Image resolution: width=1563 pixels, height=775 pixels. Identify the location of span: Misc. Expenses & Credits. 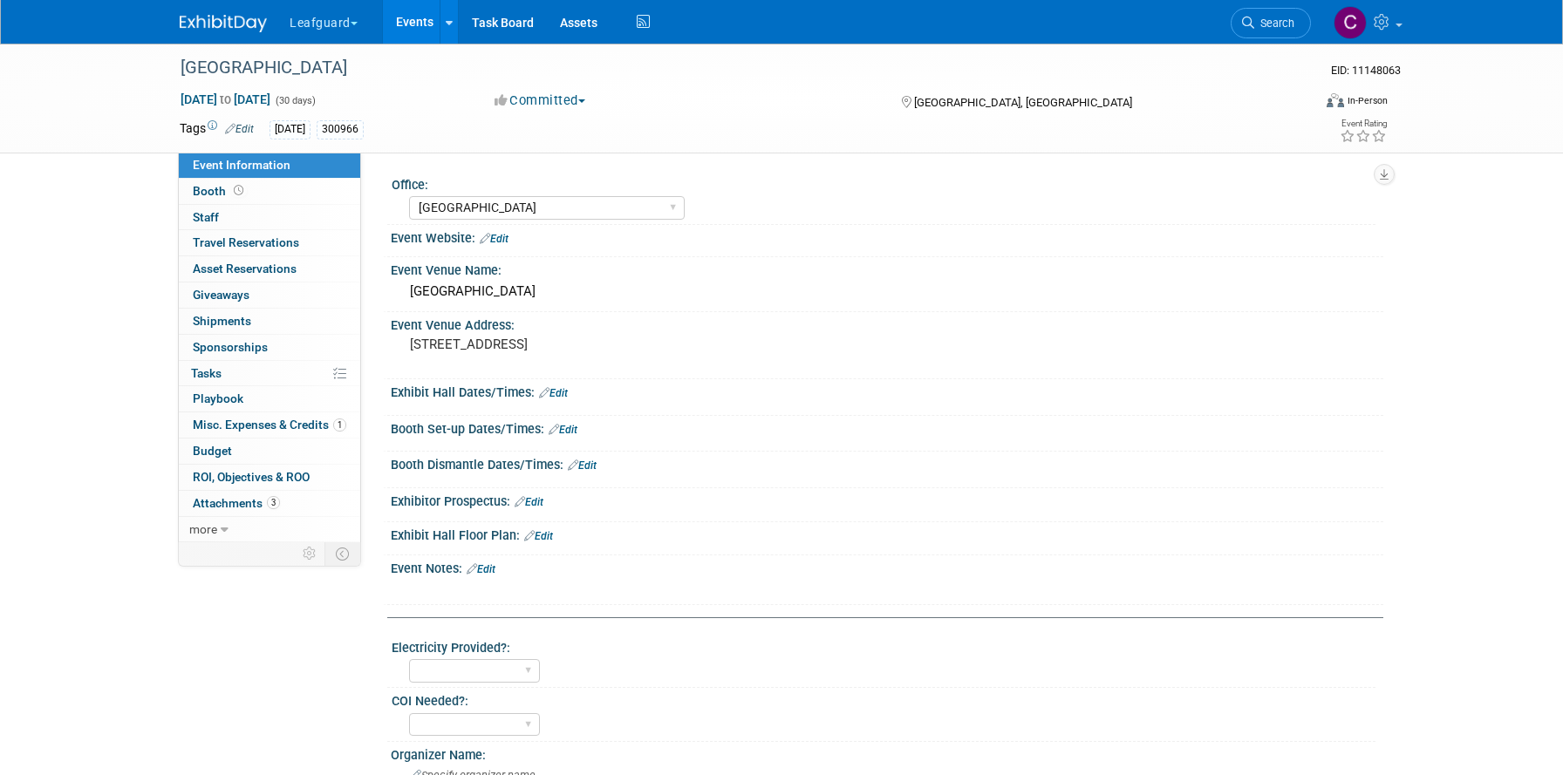
(270, 425).